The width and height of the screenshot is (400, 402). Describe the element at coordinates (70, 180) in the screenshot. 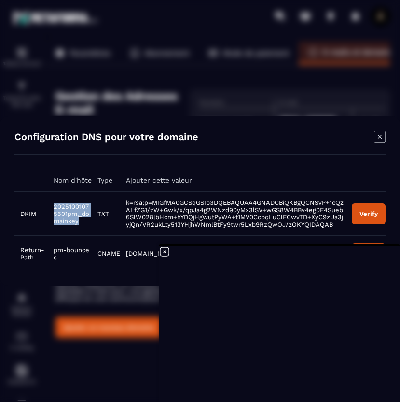

I see `th: Nom d'hôte` at that location.